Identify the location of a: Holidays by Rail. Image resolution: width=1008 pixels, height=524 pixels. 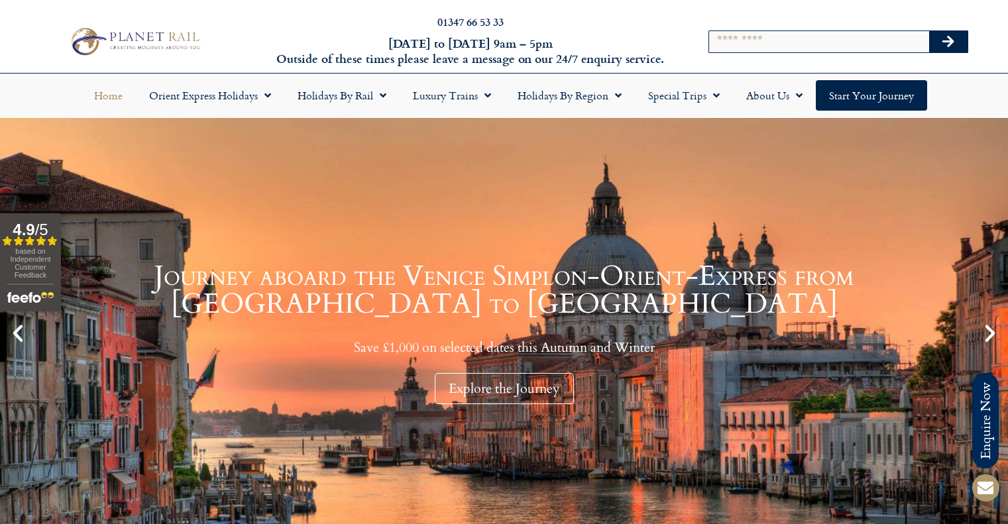
(342, 95).